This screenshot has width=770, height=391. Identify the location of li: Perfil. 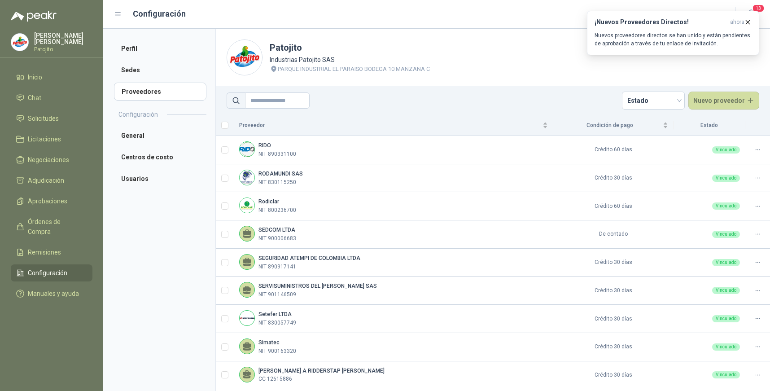
(160, 48).